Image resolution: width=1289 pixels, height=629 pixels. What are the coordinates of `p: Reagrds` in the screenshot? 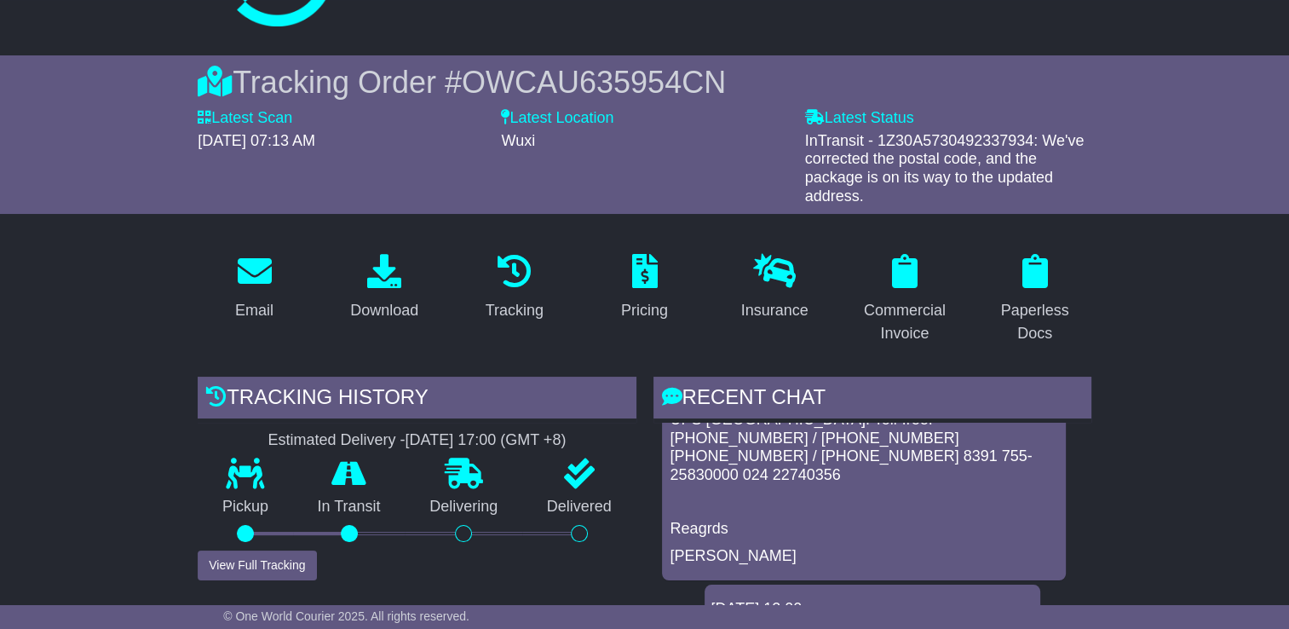 It's located at (864, 529).